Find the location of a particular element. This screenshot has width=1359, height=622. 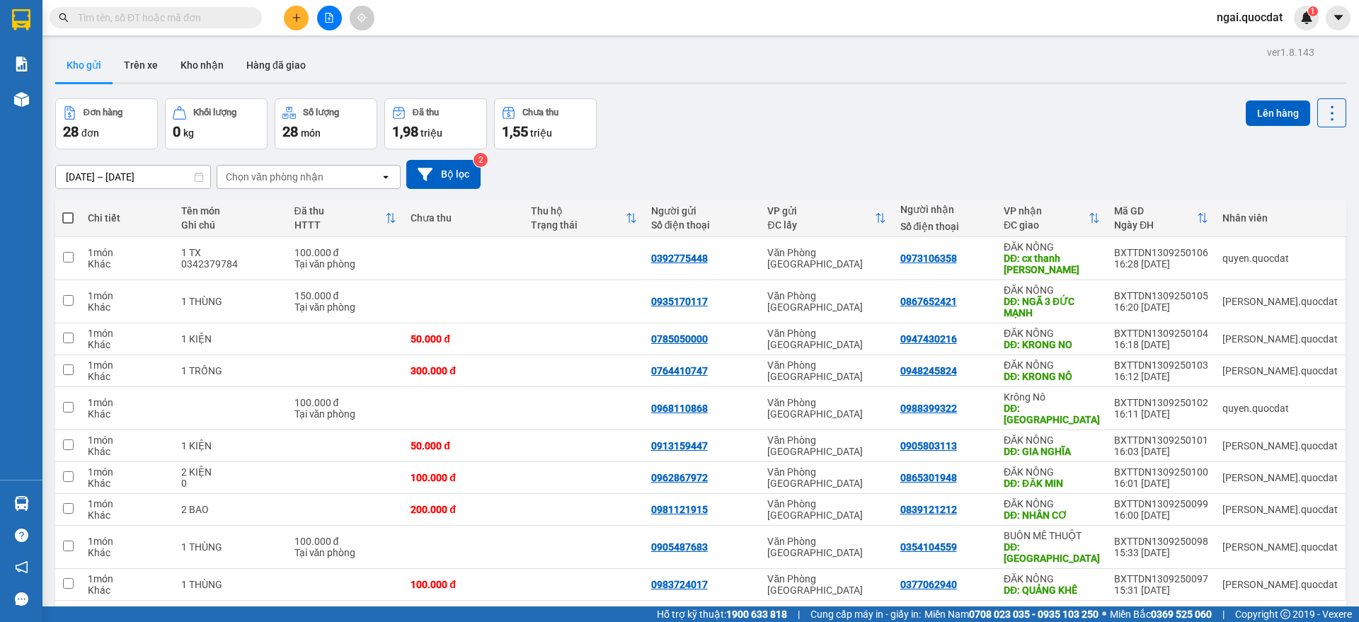

div: 0392775448 is located at coordinates (679, 258).